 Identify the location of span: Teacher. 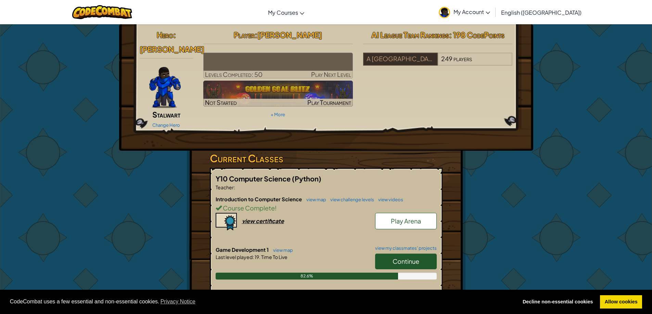
(224, 187).